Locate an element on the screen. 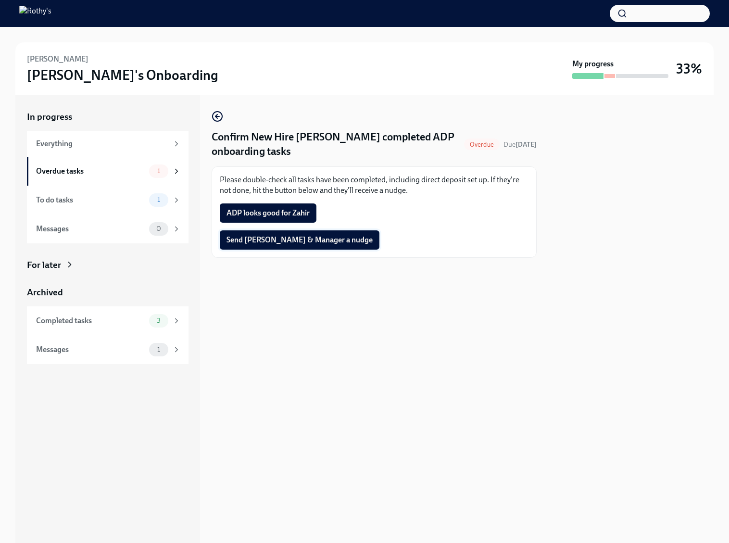 This screenshot has height=543, width=729. span: Overdue is located at coordinates (482, 144).